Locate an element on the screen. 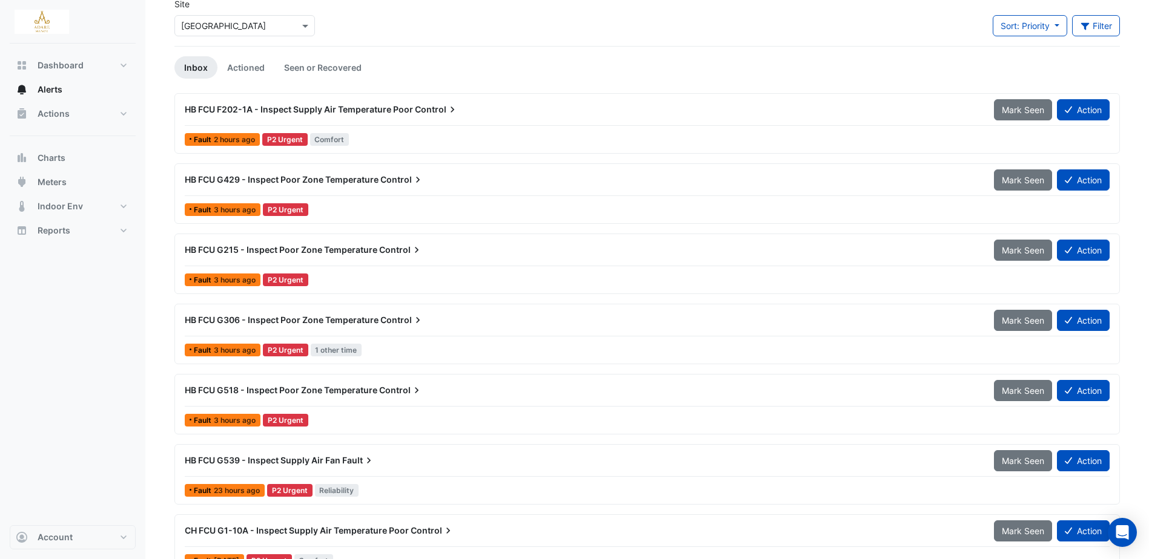 The height and width of the screenshot is (559, 1149). span: Reliability is located at coordinates (337, 490).